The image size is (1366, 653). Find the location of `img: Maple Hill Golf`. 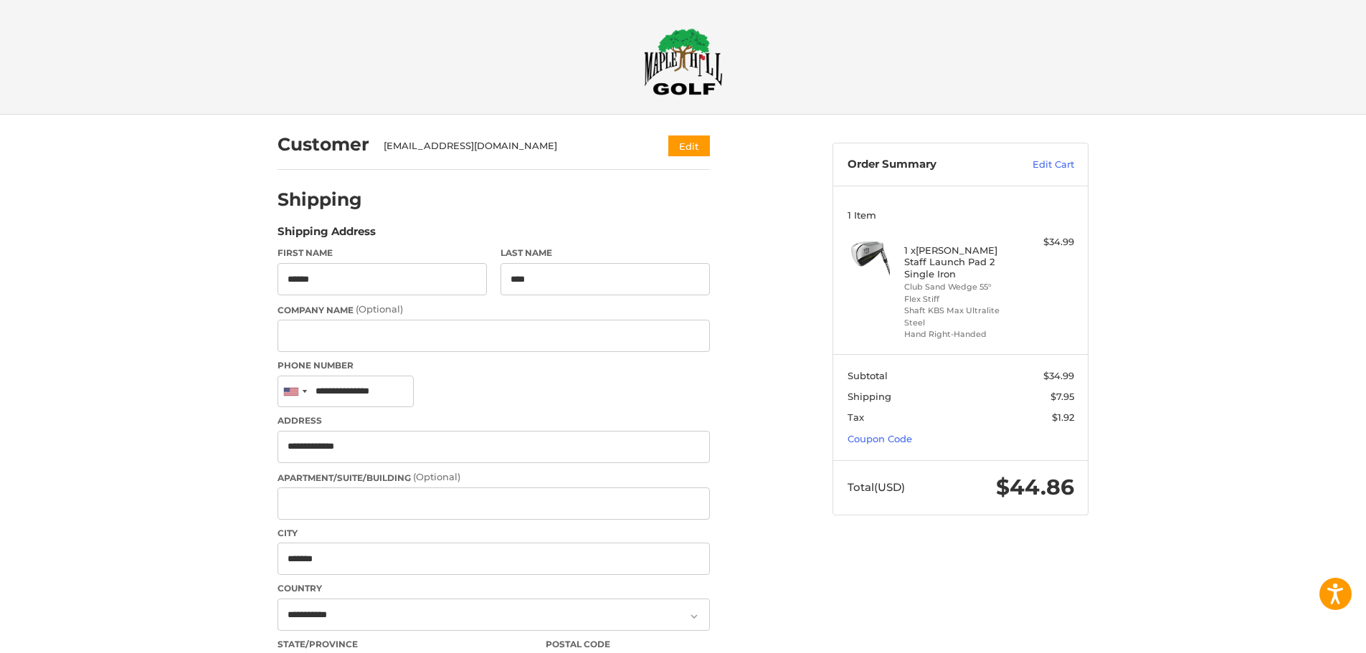

img: Maple Hill Golf is located at coordinates (683, 62).